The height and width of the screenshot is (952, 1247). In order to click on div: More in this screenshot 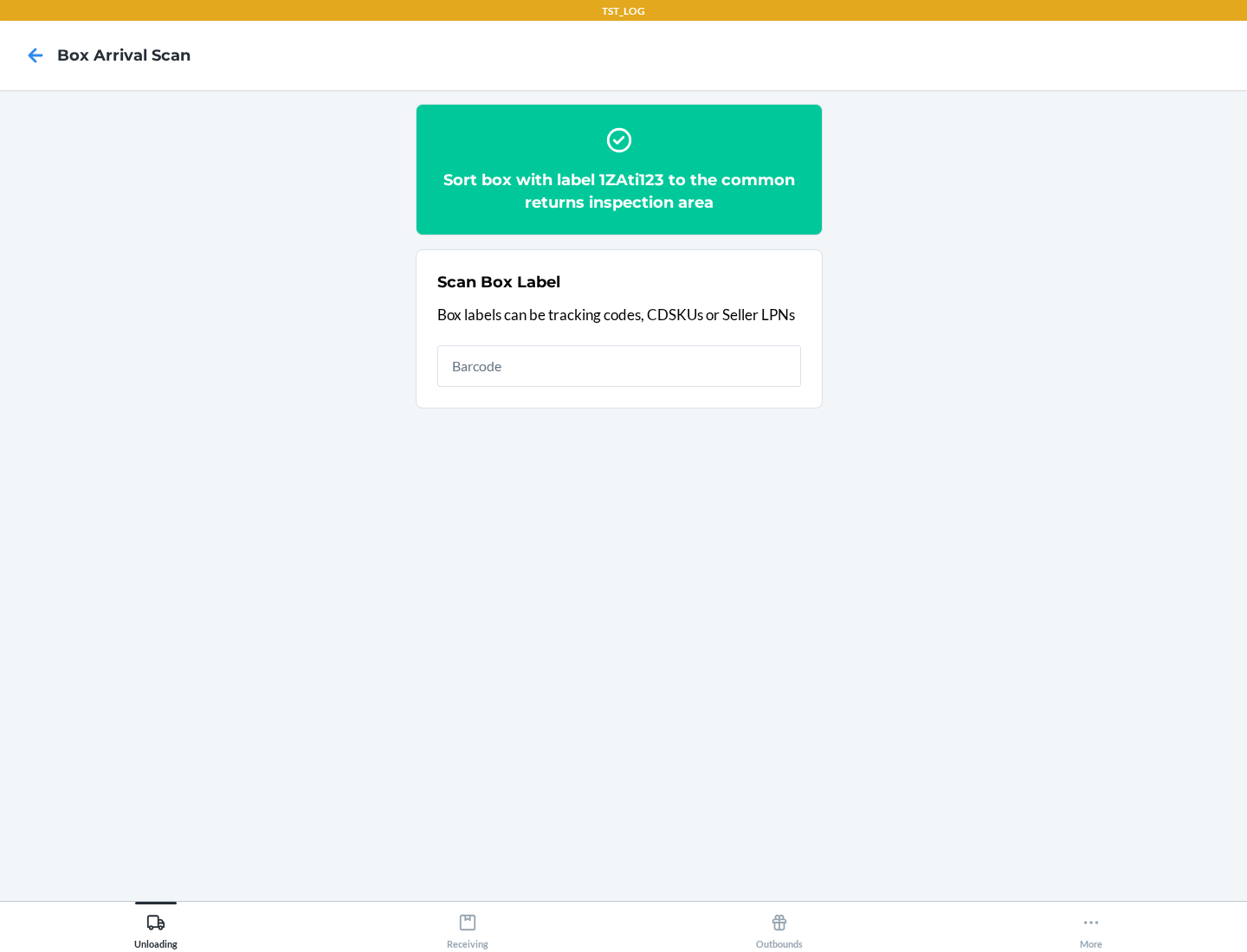, I will do `click(1091, 928)`.